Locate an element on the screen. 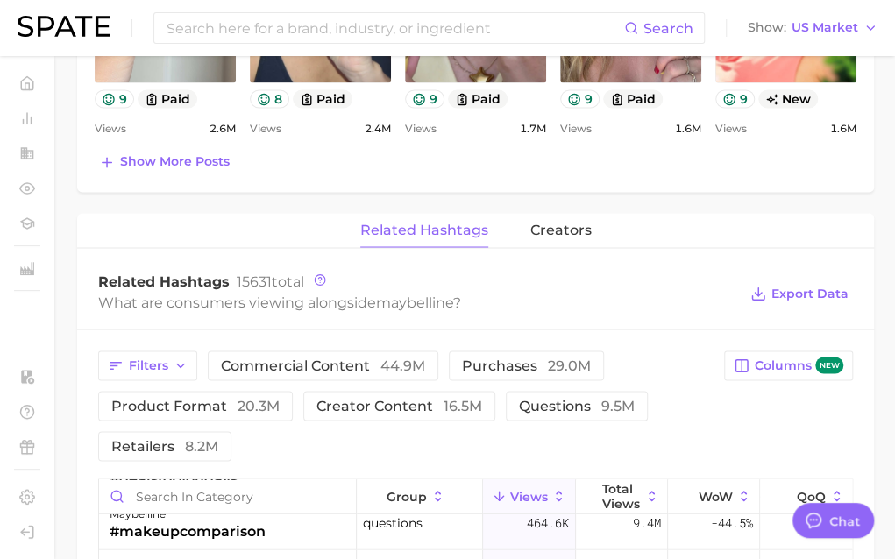  button: ShowUS Market is located at coordinates (812, 28).